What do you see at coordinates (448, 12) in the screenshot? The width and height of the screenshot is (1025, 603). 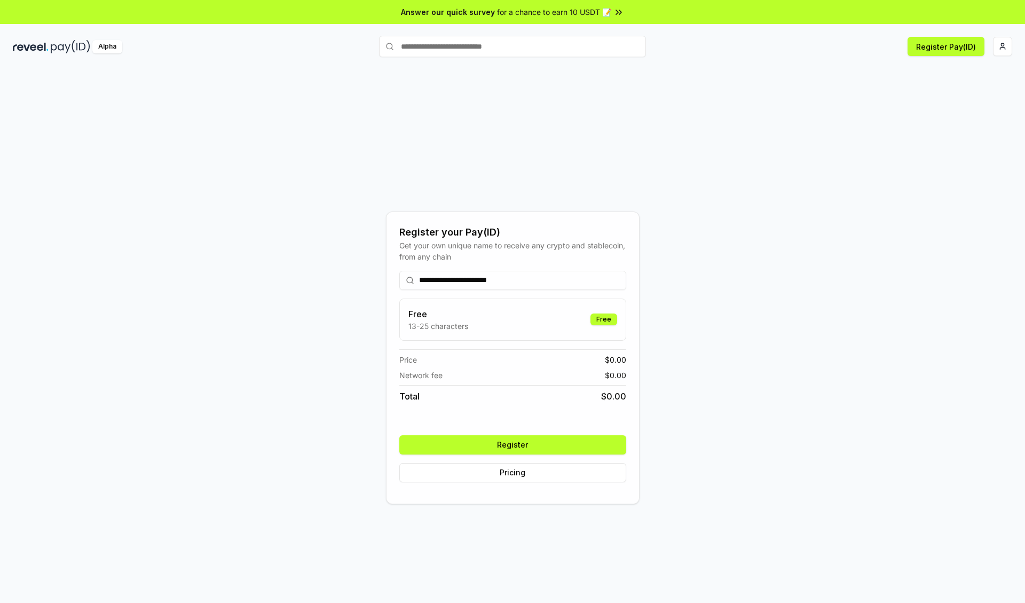 I see `span: Answer our quick survey` at bounding box center [448, 12].